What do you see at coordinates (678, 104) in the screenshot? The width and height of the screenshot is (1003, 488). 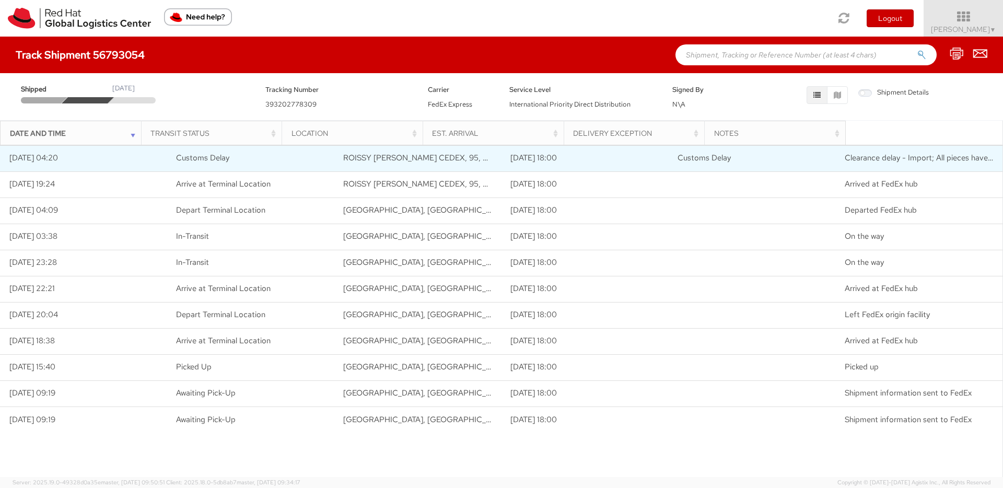 I see `span: N\A` at bounding box center [678, 104].